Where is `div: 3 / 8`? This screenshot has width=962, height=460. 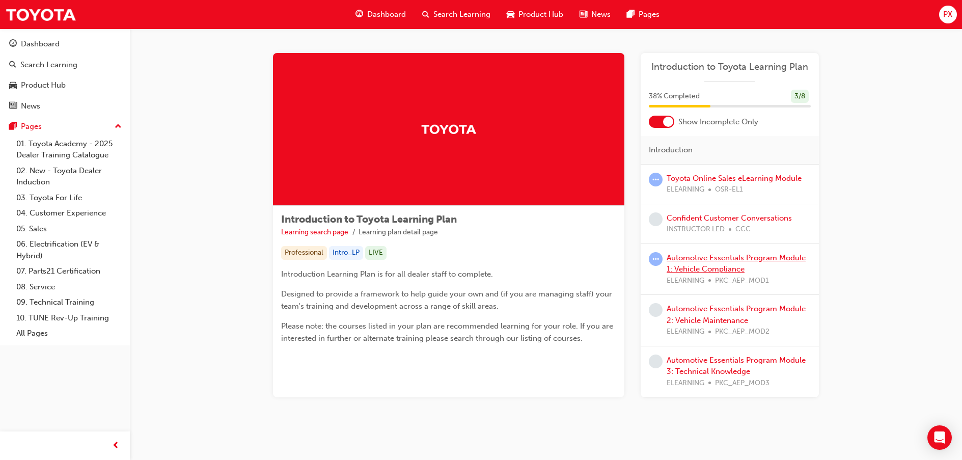 div: 3 / 8 is located at coordinates (800, 96).